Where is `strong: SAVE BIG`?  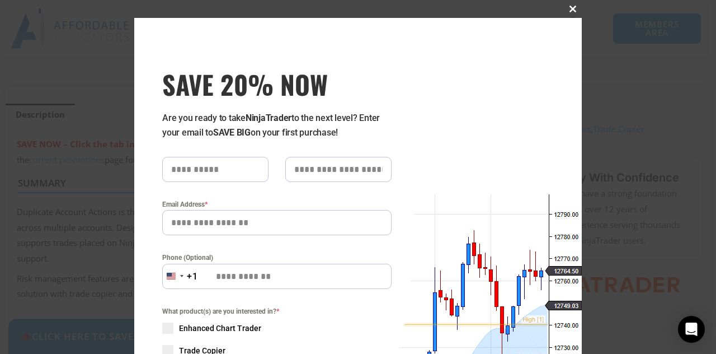
strong: SAVE BIG is located at coordinates (232, 132).